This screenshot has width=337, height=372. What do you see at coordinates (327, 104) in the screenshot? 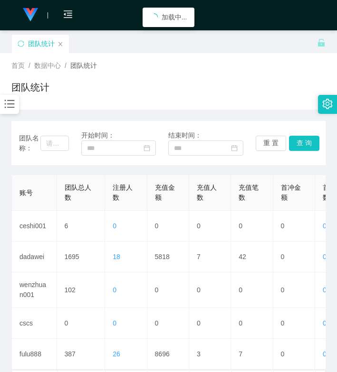
I see `i: 图标: setting` at bounding box center [327, 104].